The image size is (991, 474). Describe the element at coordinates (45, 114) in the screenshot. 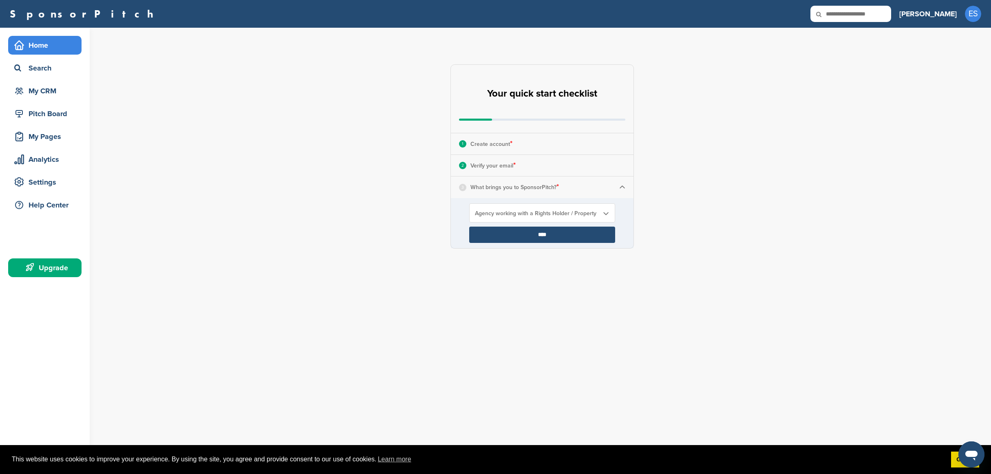

I see `a: Pitch Board` at that location.